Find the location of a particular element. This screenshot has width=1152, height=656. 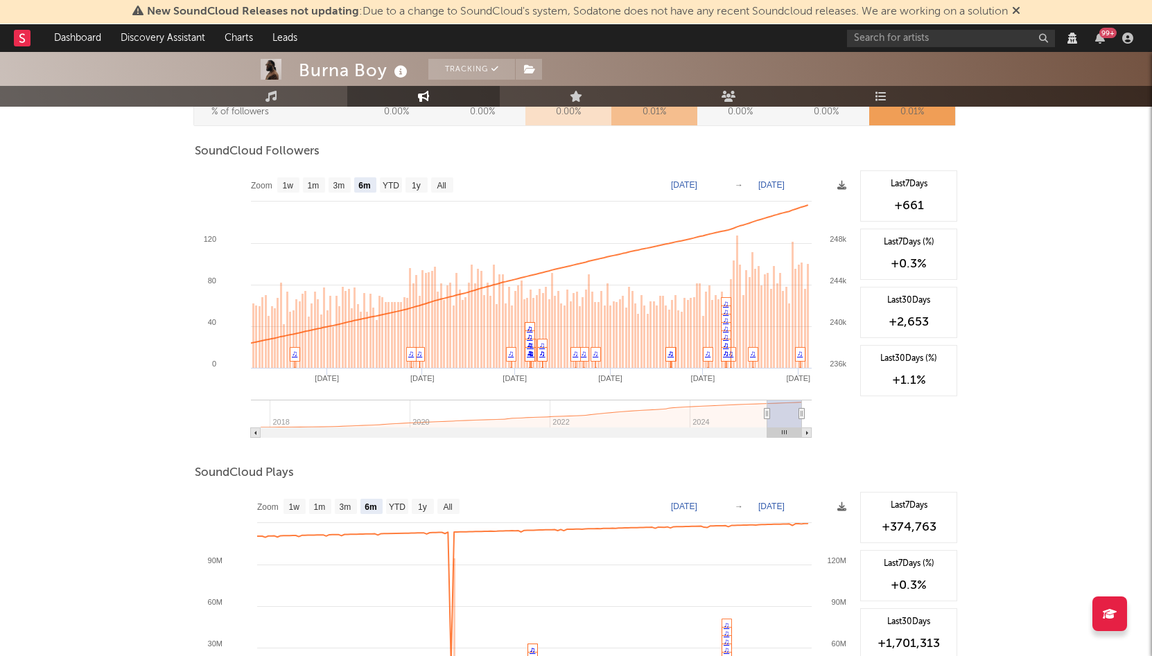

a: Dashboard is located at coordinates (78, 38).